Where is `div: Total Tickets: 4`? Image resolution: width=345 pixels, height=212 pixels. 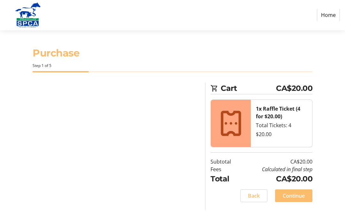 div: Total Tickets: 4 is located at coordinates (281, 126).